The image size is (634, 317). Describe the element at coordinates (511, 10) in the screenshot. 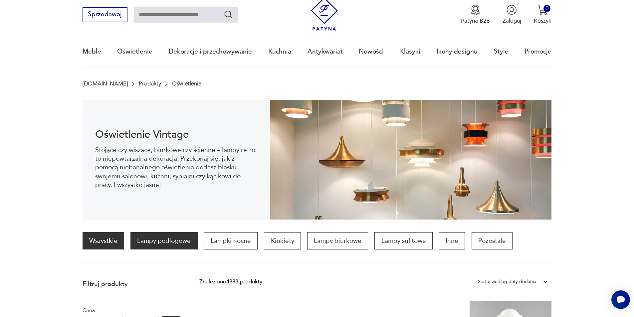

I see `img: Ikonka użytkownika` at that location.